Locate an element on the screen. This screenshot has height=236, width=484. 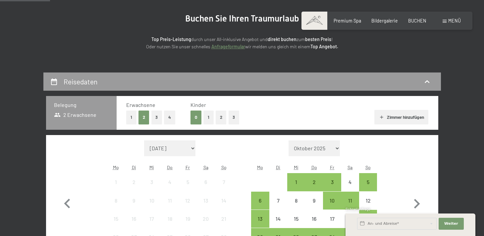
span: Premium Spa is located at coordinates (347, 21).